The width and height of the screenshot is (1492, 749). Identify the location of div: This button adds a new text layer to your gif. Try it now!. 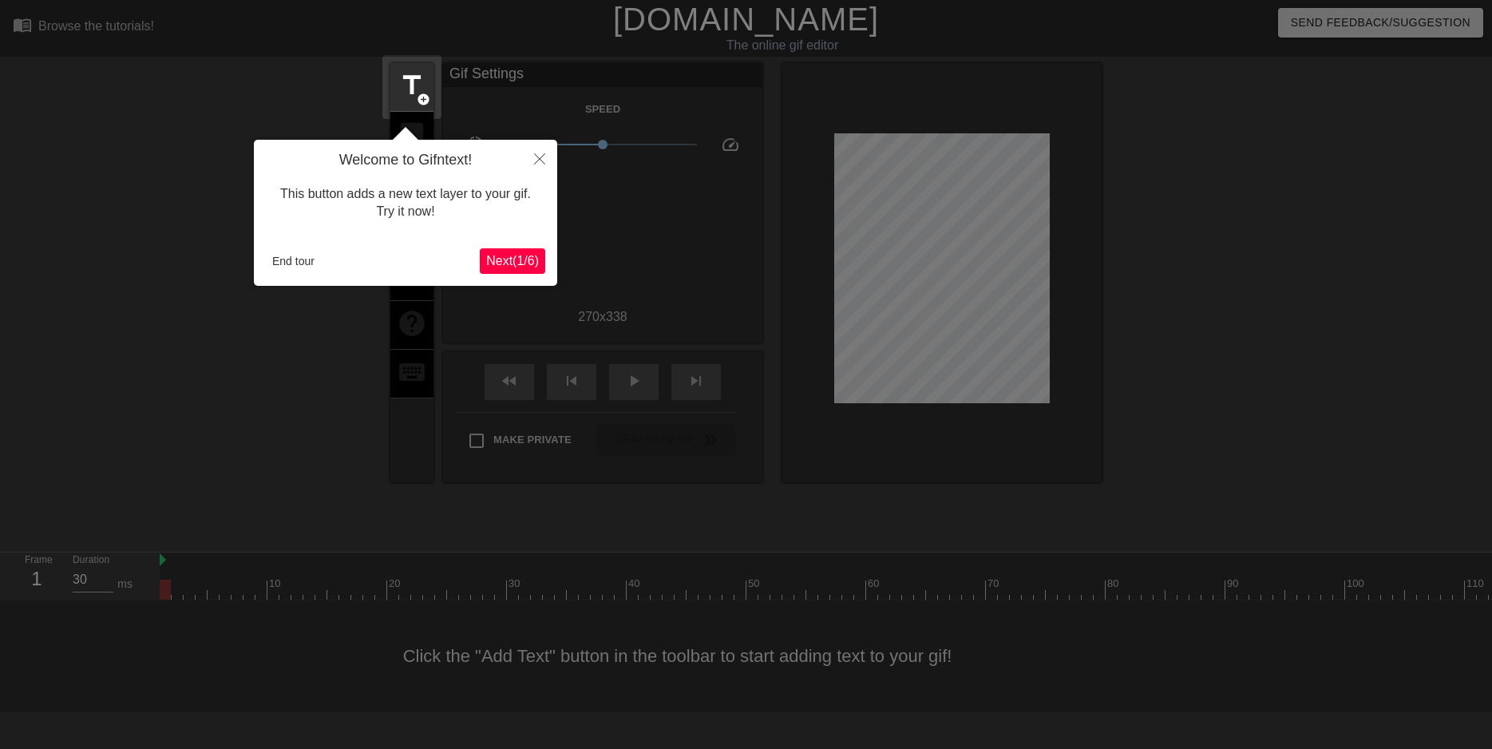
(405, 203).